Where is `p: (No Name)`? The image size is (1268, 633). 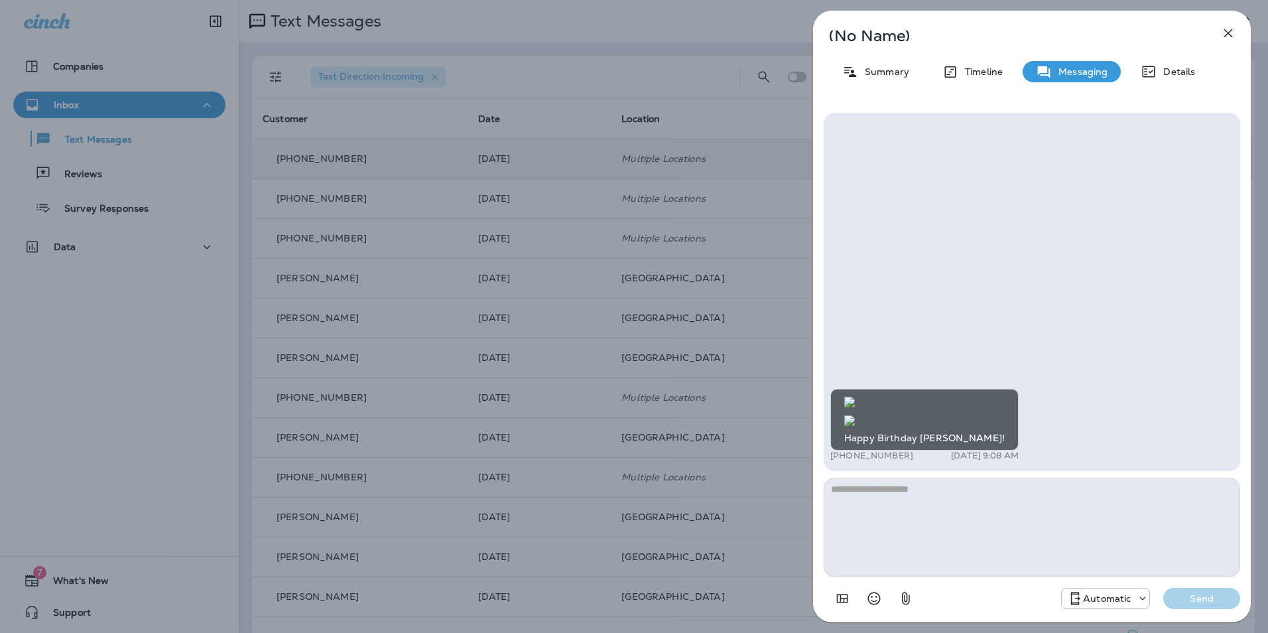 p: (No Name) is located at coordinates (1010, 36).